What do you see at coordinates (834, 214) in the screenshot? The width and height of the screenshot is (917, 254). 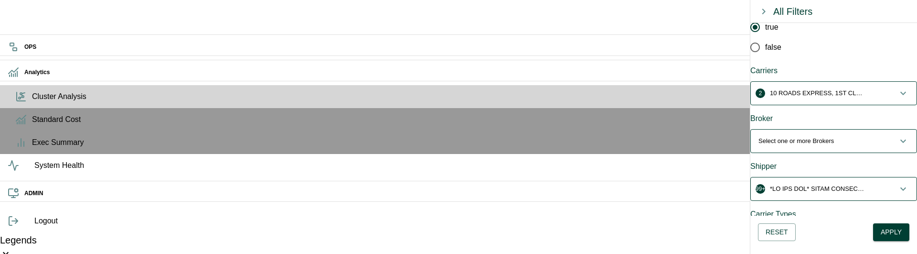 I see `div: Carrier Types` at bounding box center [834, 214].